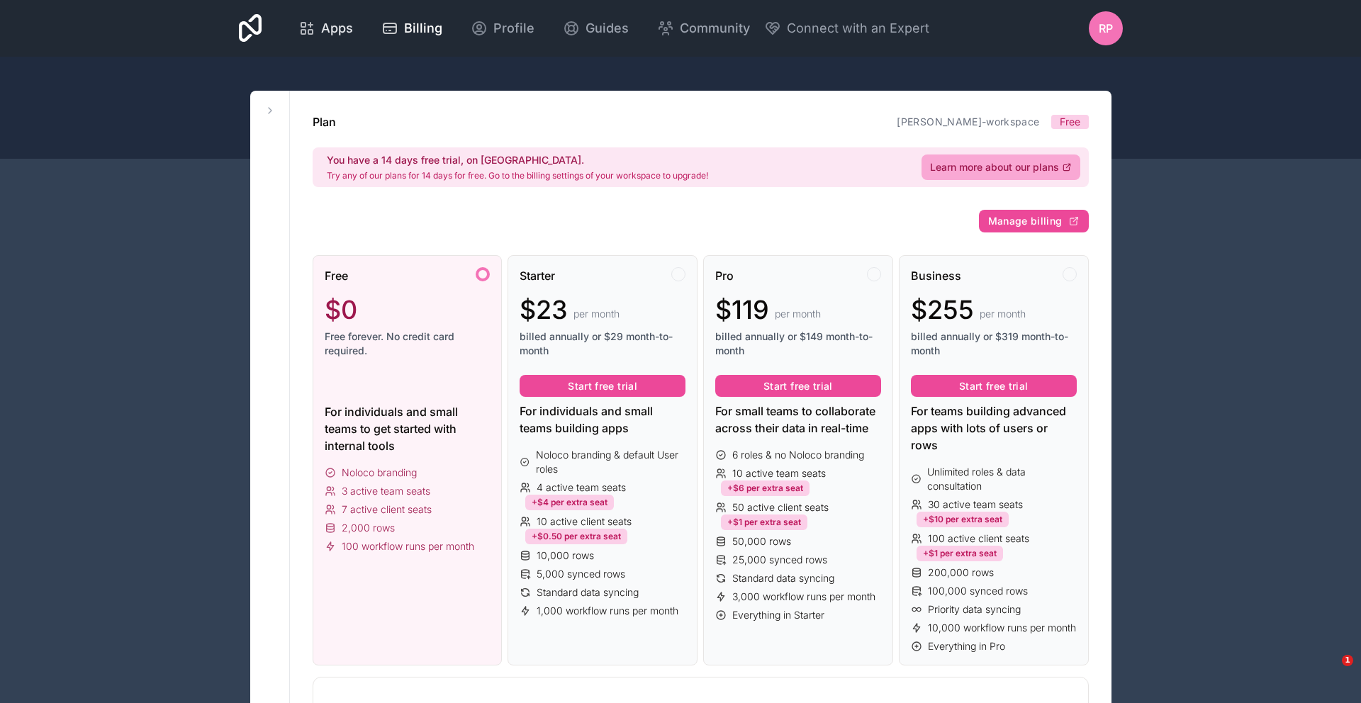 The image size is (1361, 703). What do you see at coordinates (936, 276) in the screenshot?
I see `span: Business` at bounding box center [936, 276].